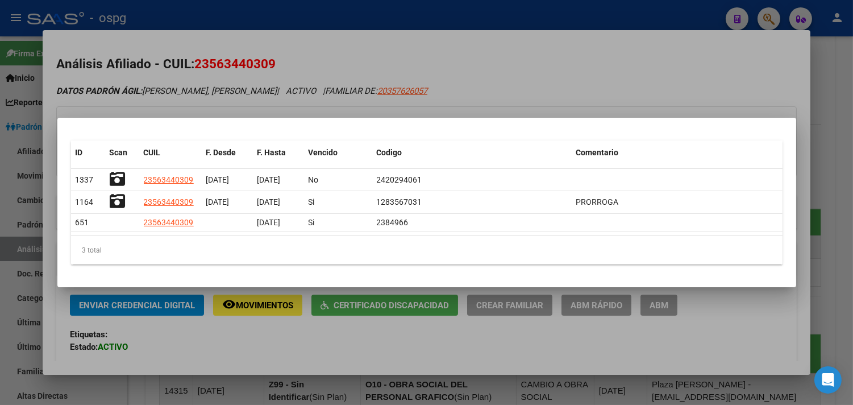 This screenshot has height=405, width=853. What do you see at coordinates (597, 202) in the screenshot?
I see `span: PRORROGA` at bounding box center [597, 202].